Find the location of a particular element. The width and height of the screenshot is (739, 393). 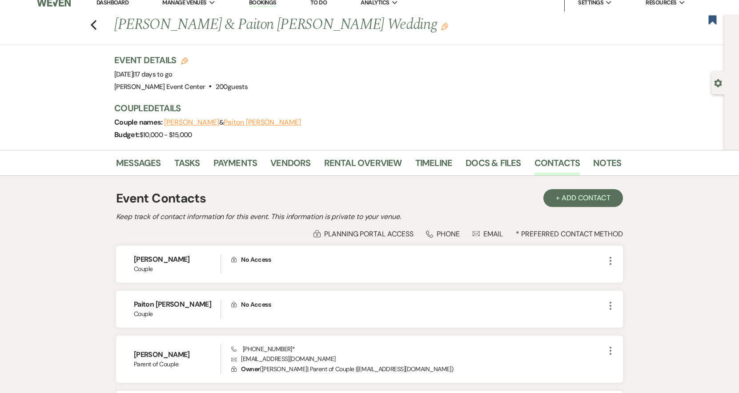

a: Docs & Files is located at coordinates (493, 165).